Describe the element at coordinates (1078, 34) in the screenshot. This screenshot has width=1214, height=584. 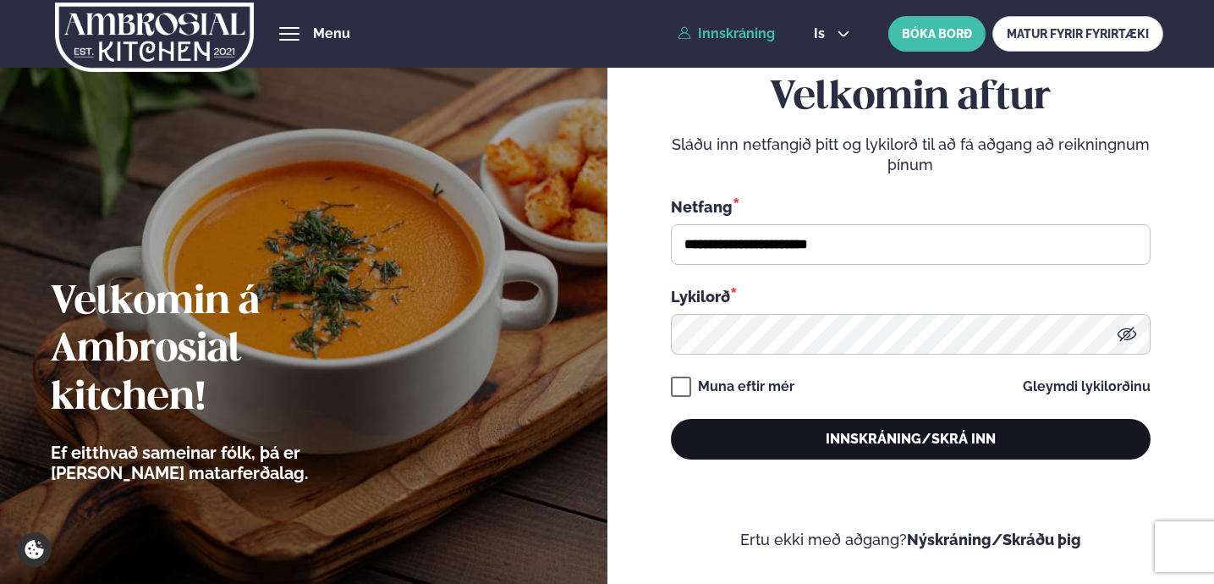
I see `a: MATUR FYRIR FYRIRTÆKI` at that location.